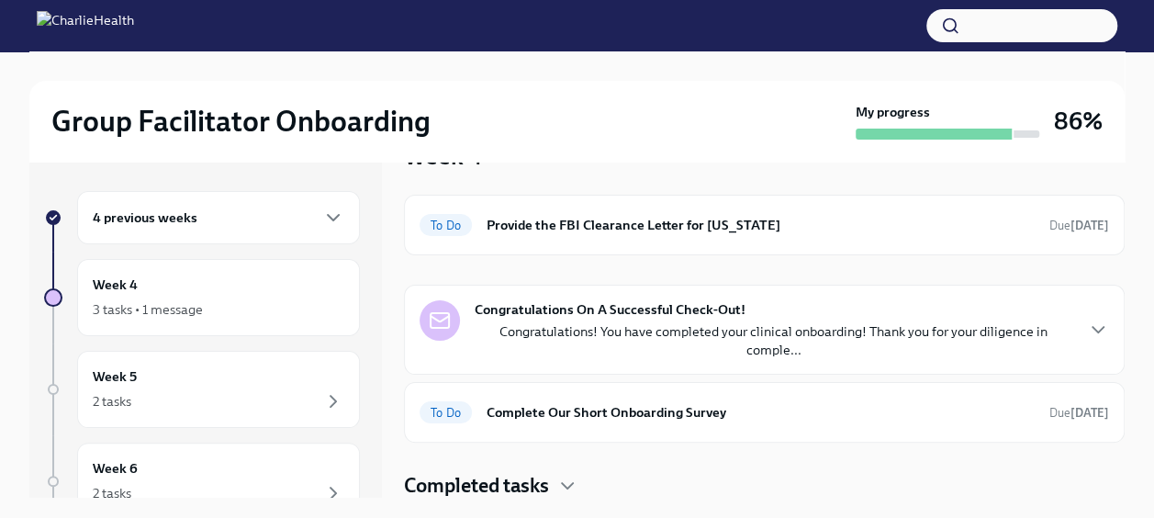 The height and width of the screenshot is (518, 1154). Describe the element at coordinates (773, 340) in the screenshot. I see `p: Congratulations! You have completed your clinical onboarding! Thank you for your diligence in com...` at that location.